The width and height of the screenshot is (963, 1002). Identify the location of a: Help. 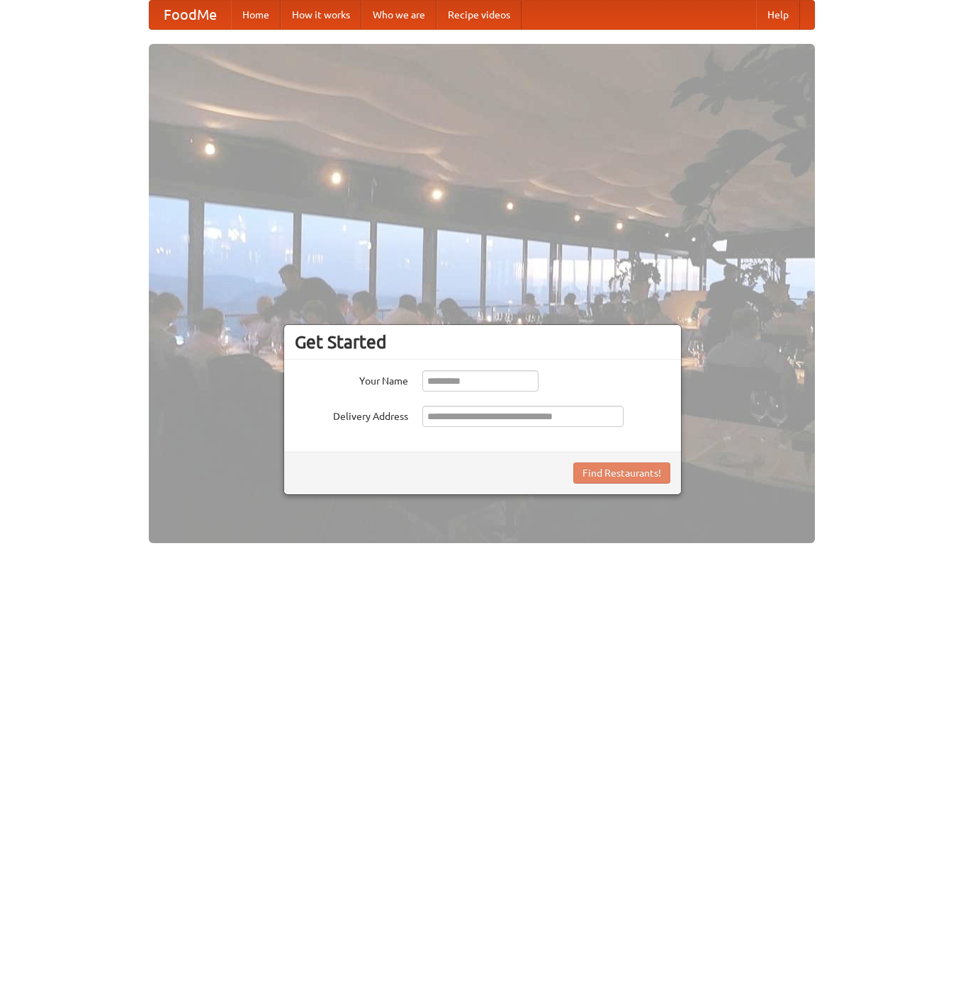
(778, 15).